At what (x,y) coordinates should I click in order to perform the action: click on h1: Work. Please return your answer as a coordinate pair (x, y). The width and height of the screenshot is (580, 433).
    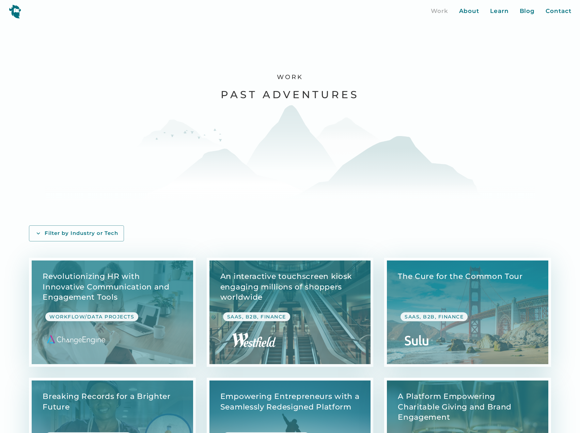
    Looking at the image, I should click on (290, 77).